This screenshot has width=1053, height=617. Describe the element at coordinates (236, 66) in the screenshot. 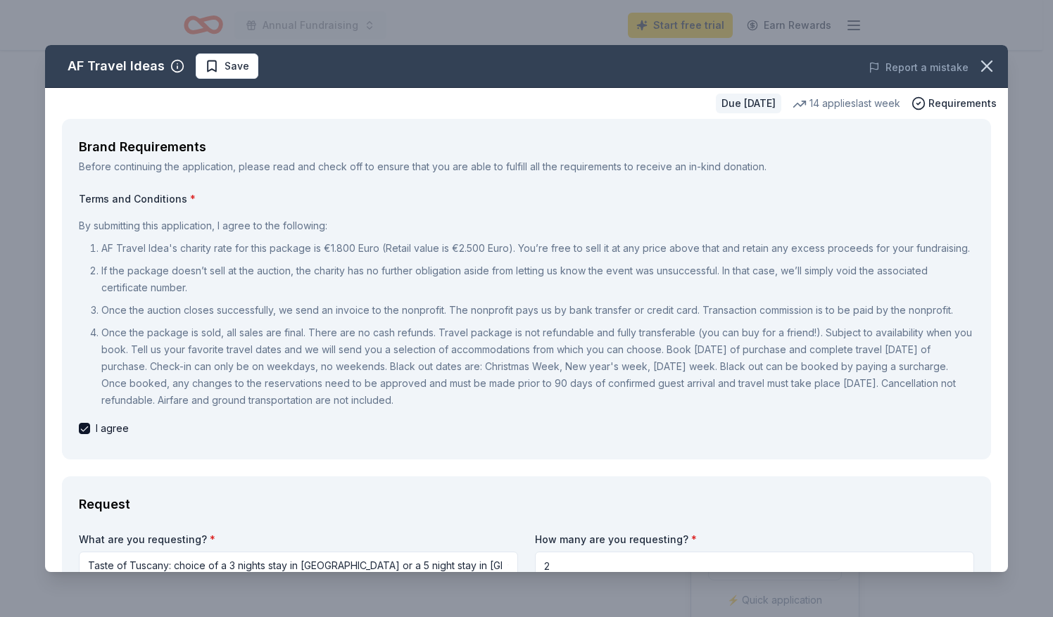

I see `span: Save` at that location.